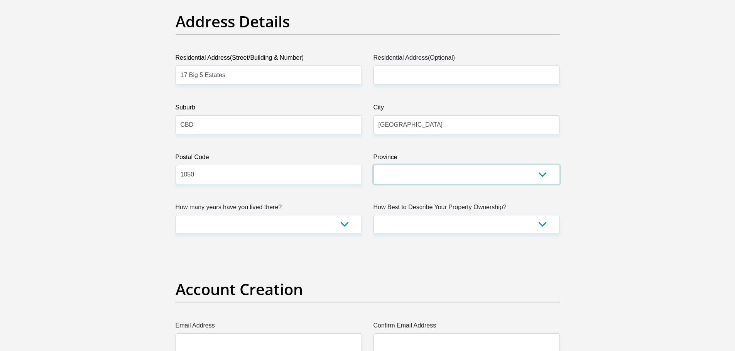  What do you see at coordinates (466, 209) in the screenshot?
I see `label: How Best to Describe Your Property Ownership?` at bounding box center [466, 209].